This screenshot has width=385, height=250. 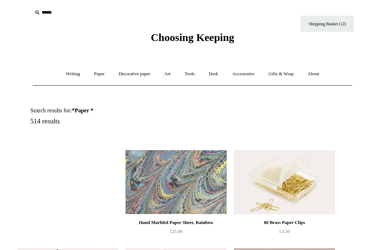 What do you see at coordinates (176, 182) in the screenshot?
I see `a: Hand Marbled Paper Sheet, Rainbow Hand Marbled Paper Sheet, Rainbow` at bounding box center [176, 182].